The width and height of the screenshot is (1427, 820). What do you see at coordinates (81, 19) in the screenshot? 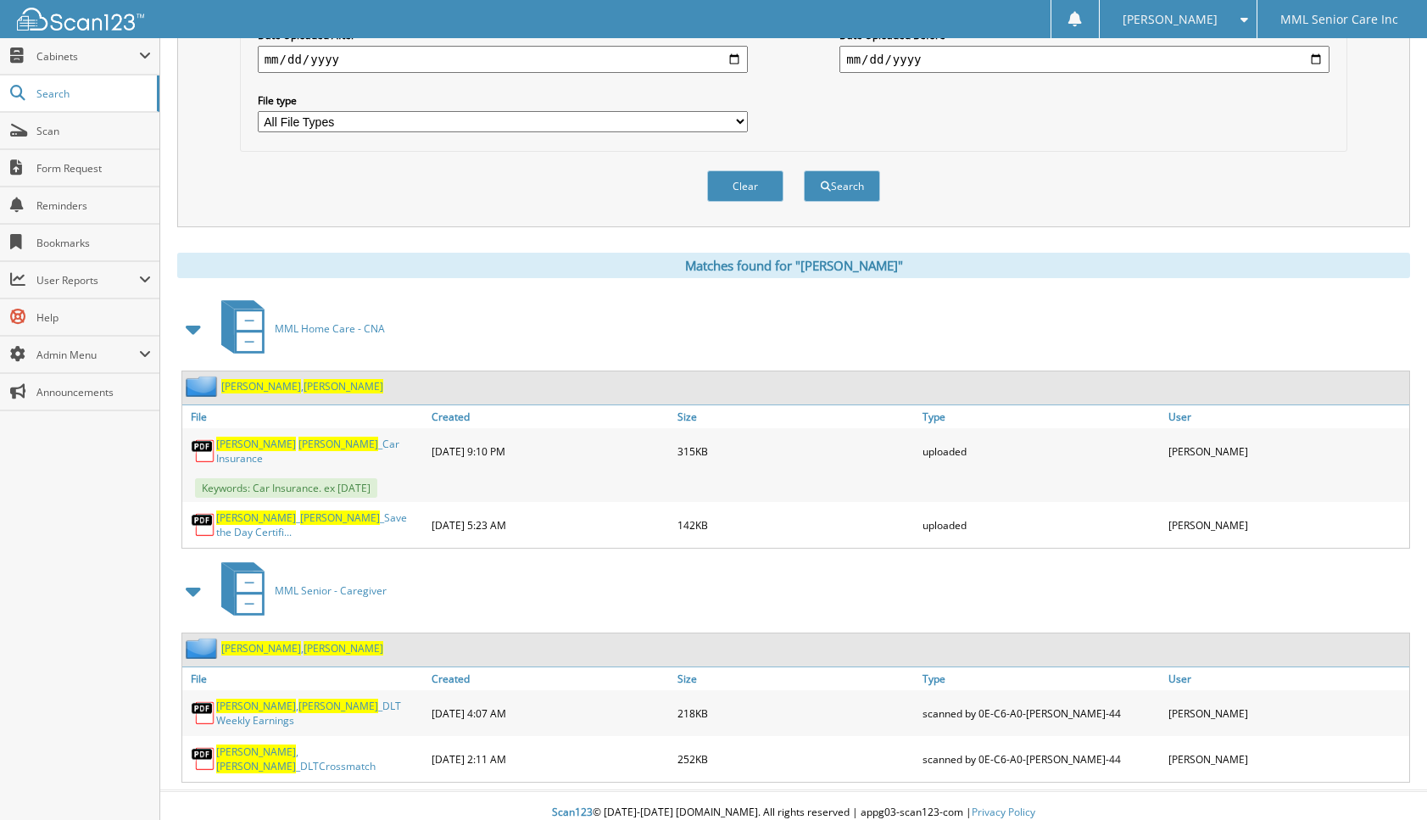
I see `img: scan123-logo-white.svg` at bounding box center [81, 19].